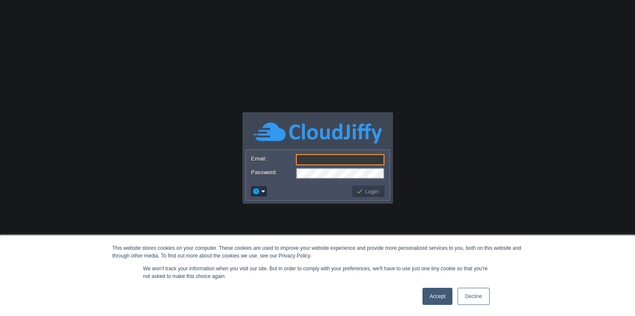  Describe the element at coordinates (318, 252) in the screenshot. I see `div: This website stores cookies on your computer. These cookies are used to improve your website expe...` at that location.